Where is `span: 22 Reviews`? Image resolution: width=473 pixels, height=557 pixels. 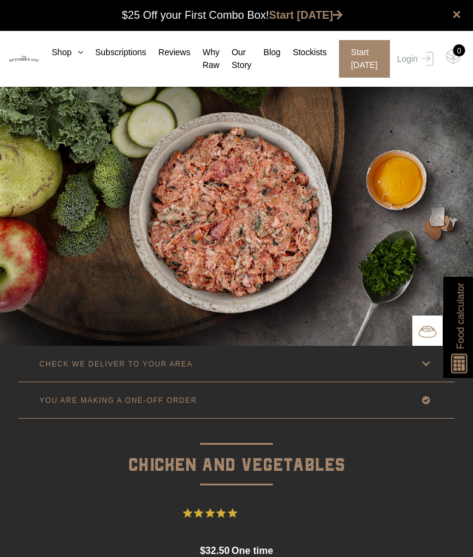 span: 22 Reviews is located at coordinates (266, 513).